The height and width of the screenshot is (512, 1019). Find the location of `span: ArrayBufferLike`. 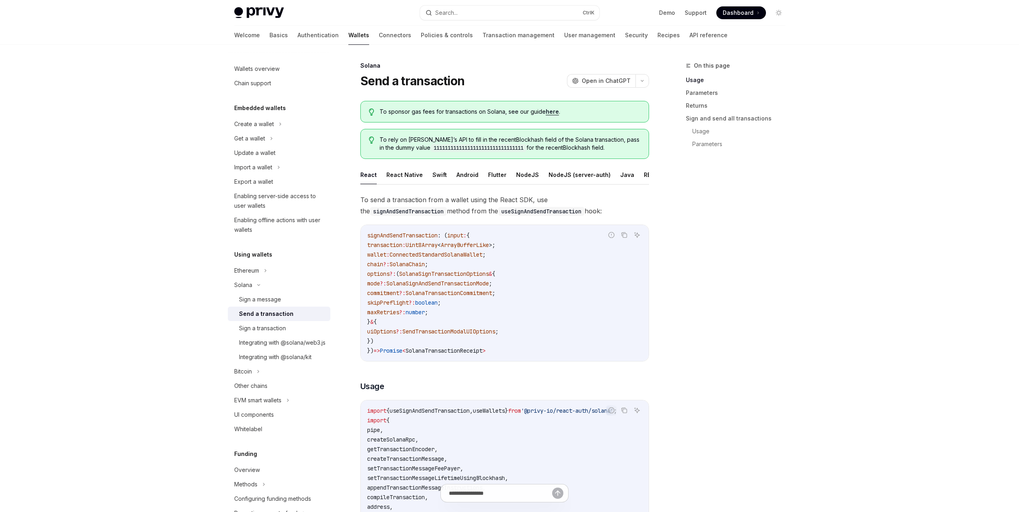

span: ArrayBufferLike is located at coordinates (465, 245).